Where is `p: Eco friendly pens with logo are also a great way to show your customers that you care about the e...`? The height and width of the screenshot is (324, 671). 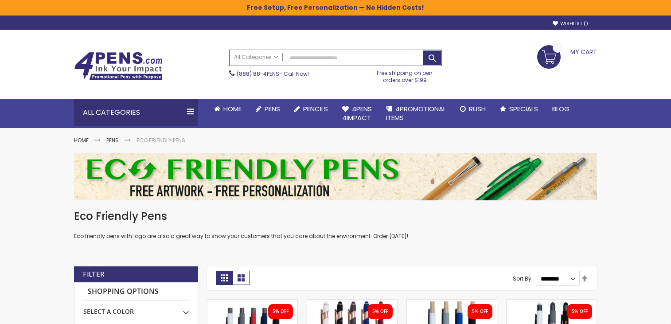
p: Eco friendly pens with logo are also a great way to show your customers that you care about the e... is located at coordinates (336, 236).